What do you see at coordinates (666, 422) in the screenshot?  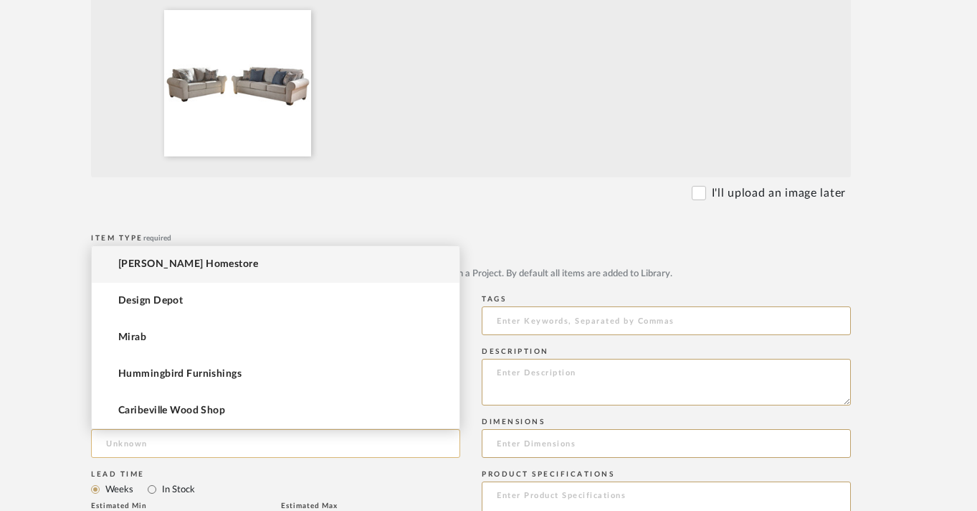 I see `div: Dimensions` at bounding box center [666, 422].